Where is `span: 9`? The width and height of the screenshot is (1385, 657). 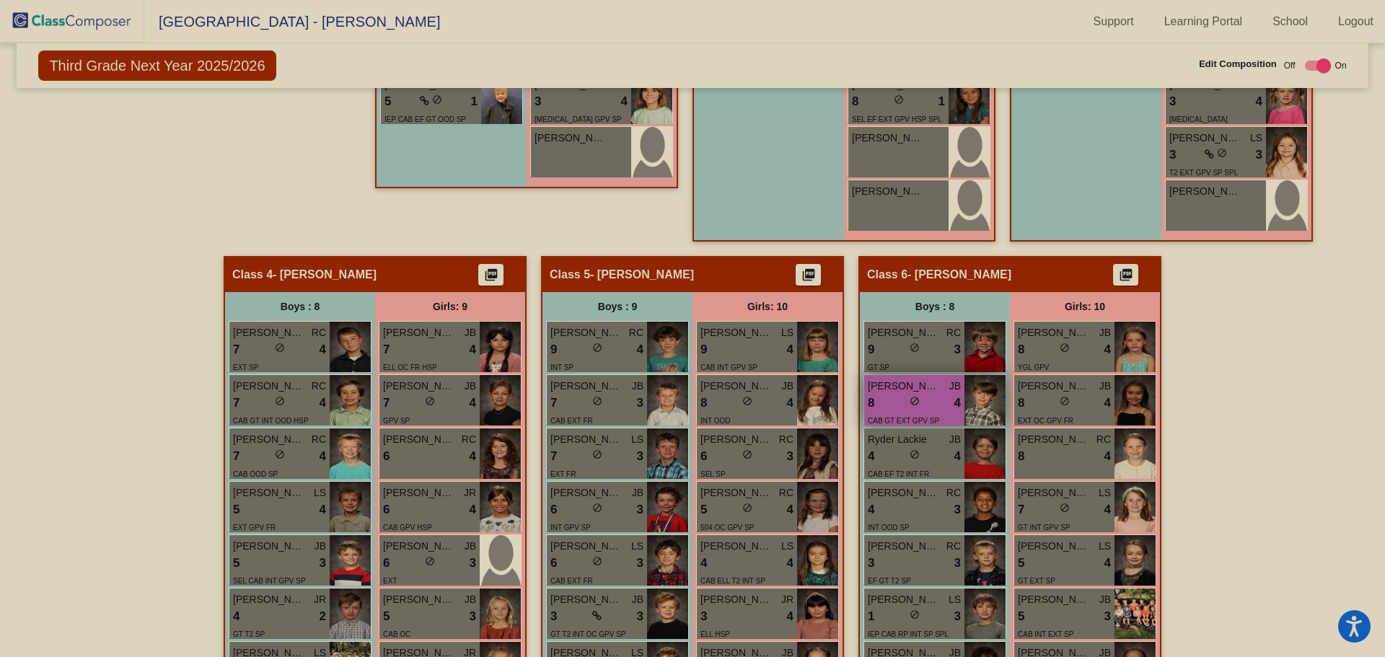 span: 9 is located at coordinates (703, 350).